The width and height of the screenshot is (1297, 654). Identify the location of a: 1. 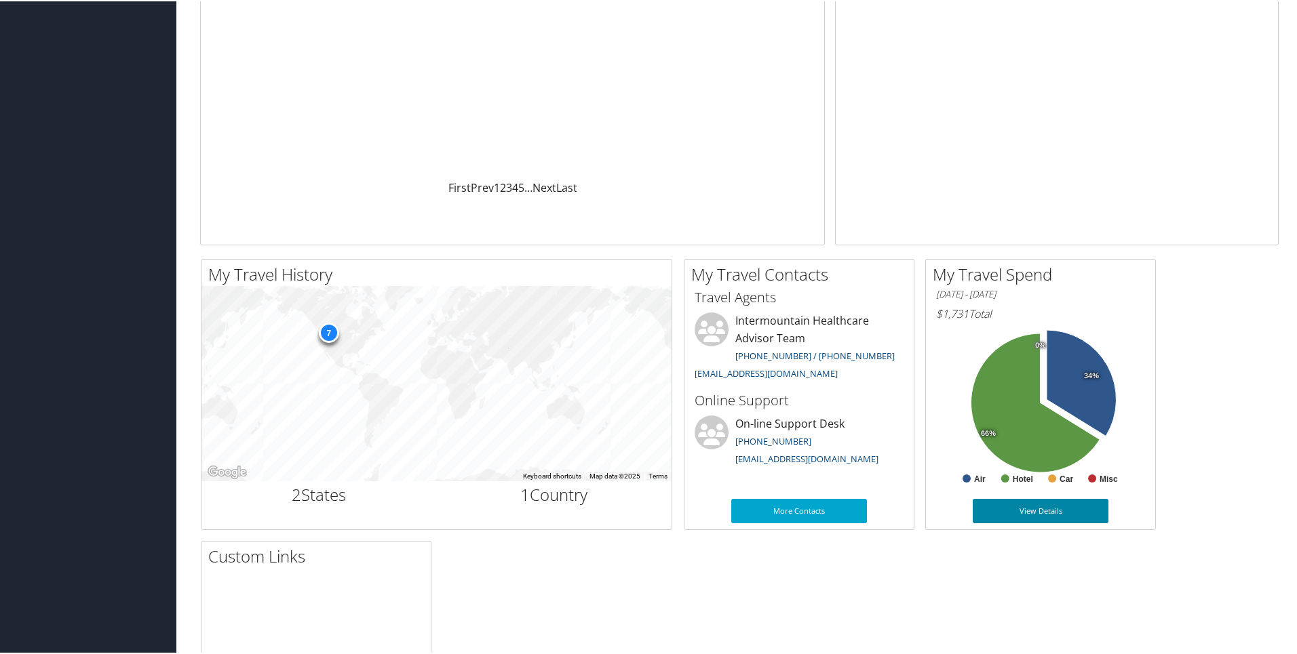
(496, 186).